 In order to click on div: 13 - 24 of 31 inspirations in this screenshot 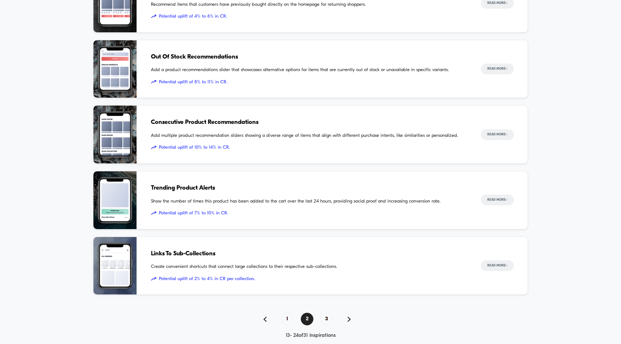, I will do `click(310, 336)`.